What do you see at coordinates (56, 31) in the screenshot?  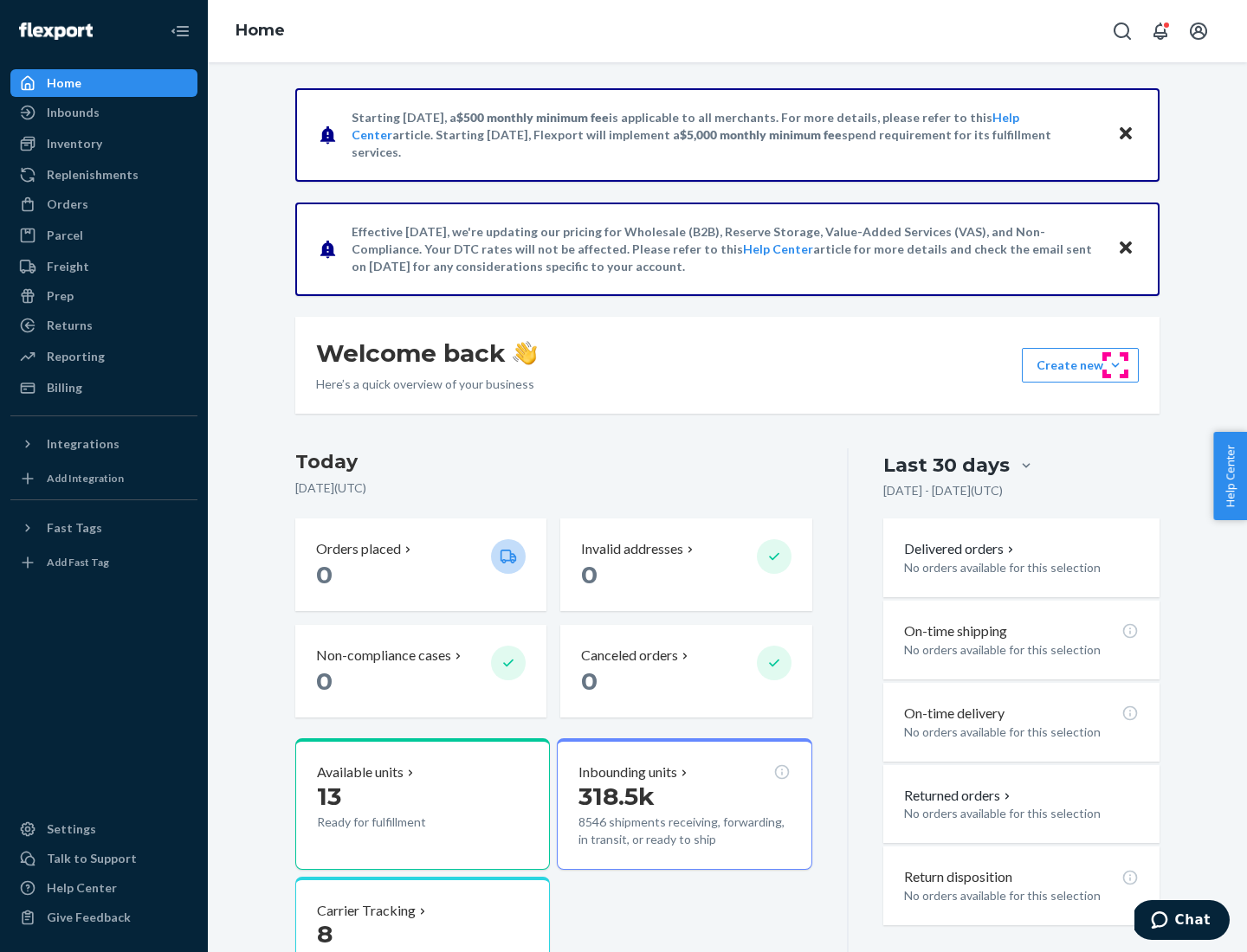 I see `img: Flexport logo` at bounding box center [56, 31].